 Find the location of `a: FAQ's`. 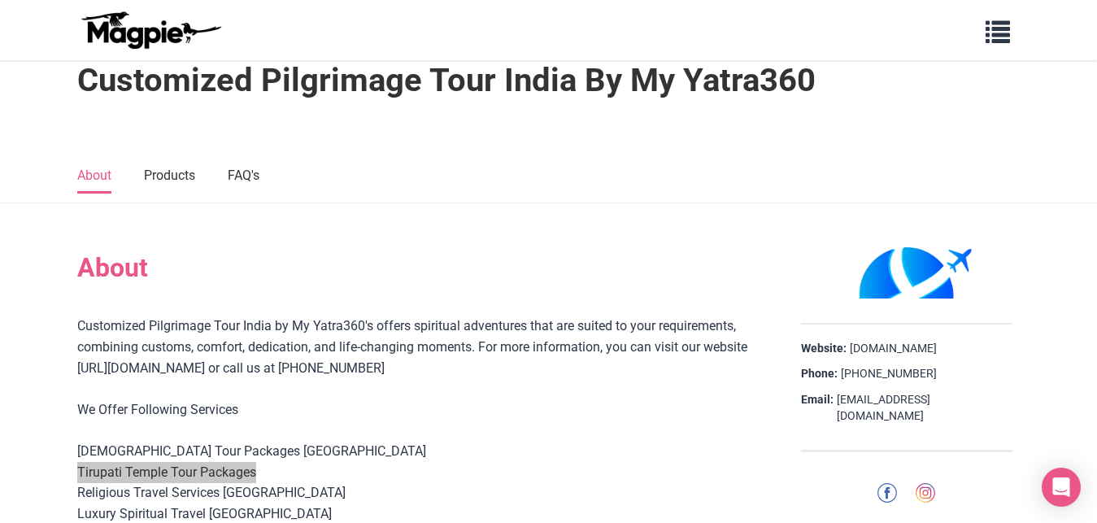

a: FAQ's is located at coordinates (243, 176).